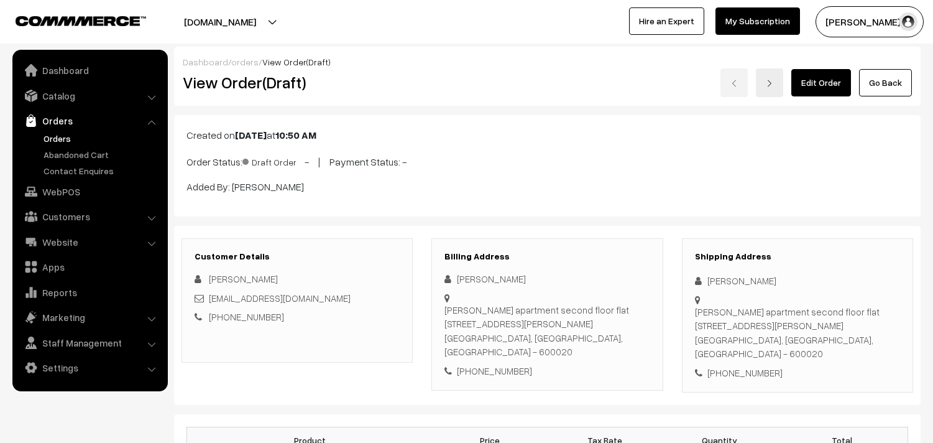  Describe the element at coordinates (297, 62) in the screenshot. I see `span: View Order(Draft)` at that location.